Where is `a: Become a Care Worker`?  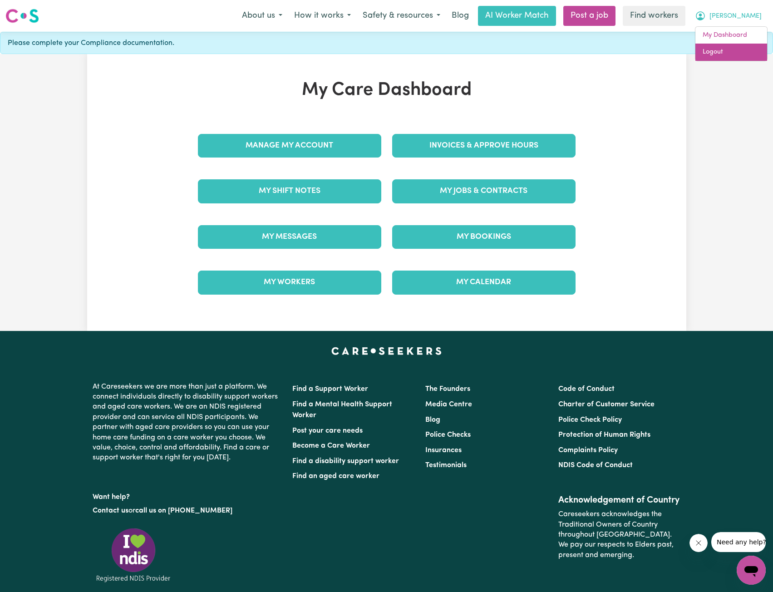 a: Become a Care Worker is located at coordinates (331, 446).